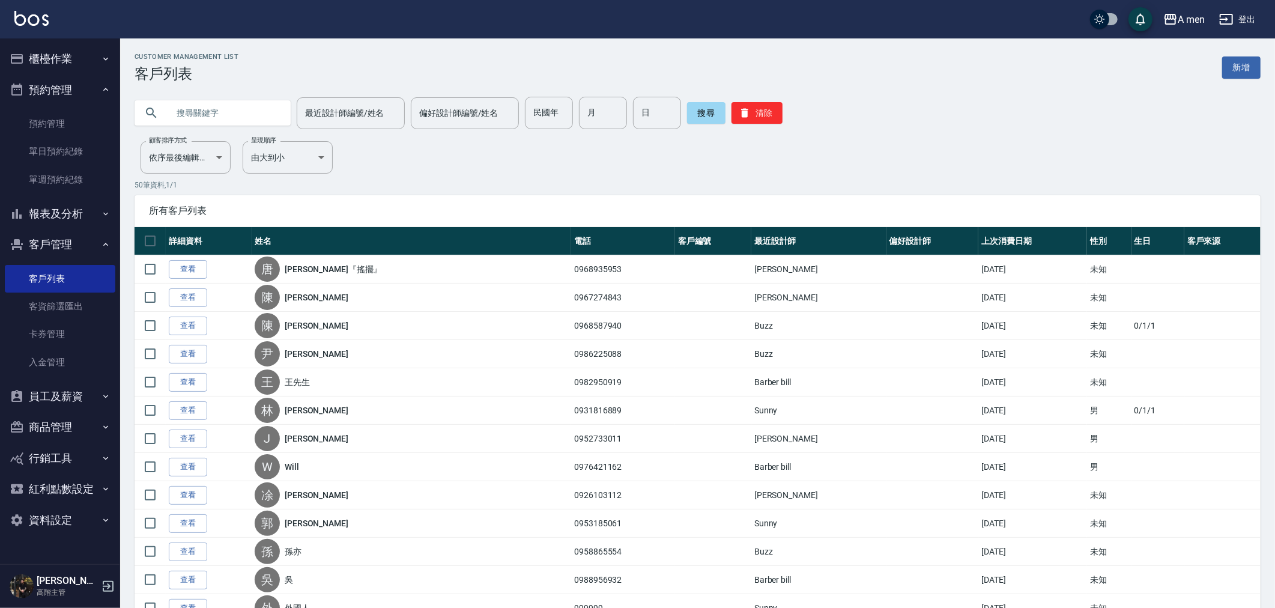 This screenshot has height=608, width=1275. I want to click on img: Person, so click(22, 586).